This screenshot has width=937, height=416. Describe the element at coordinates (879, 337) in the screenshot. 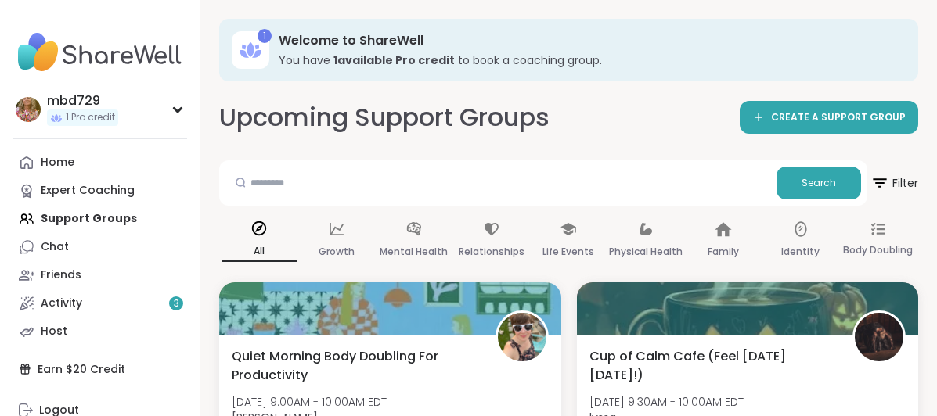

I see `img: lyssa` at that location.